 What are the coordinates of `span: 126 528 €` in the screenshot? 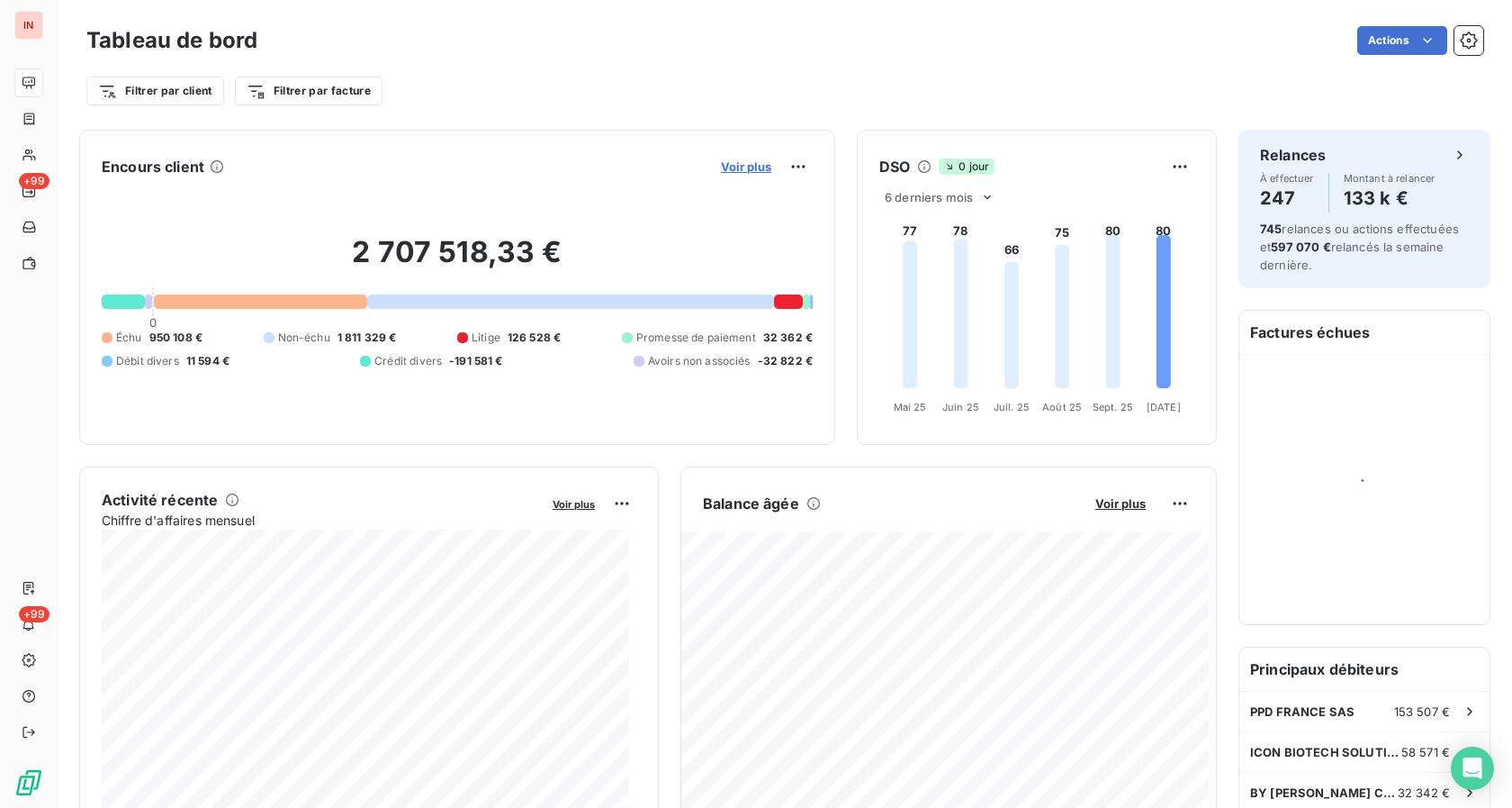 It's located at (534, 338).